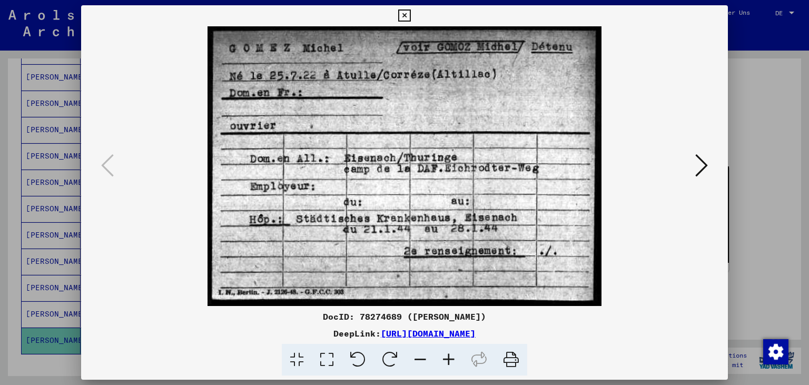 Image resolution: width=809 pixels, height=385 pixels. I want to click on img: 001.jpg, so click(404, 166).